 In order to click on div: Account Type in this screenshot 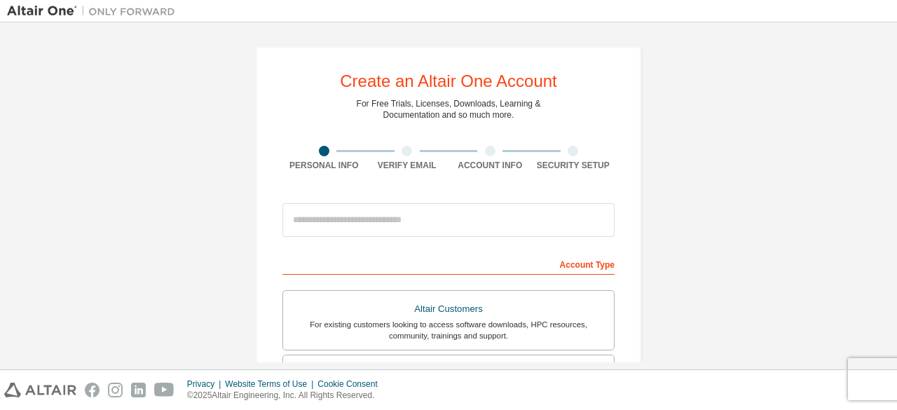, I will do `click(448, 263)`.